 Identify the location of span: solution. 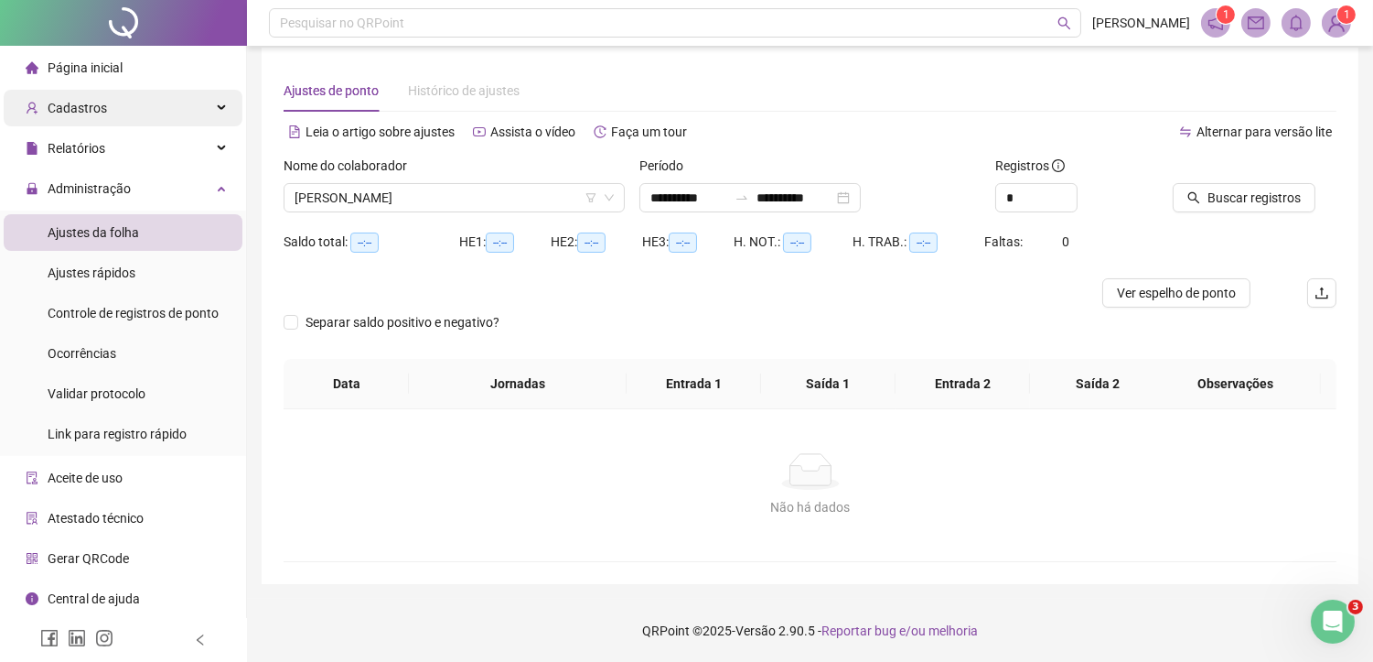
(32, 518).